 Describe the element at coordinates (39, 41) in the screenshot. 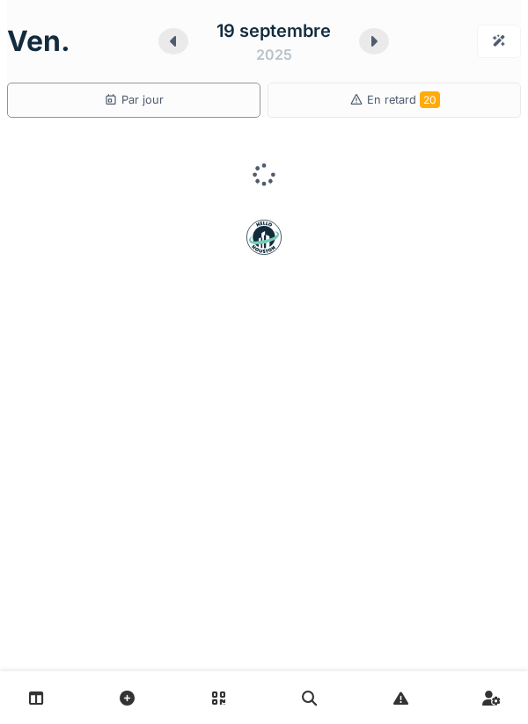

I see `h1: ven.` at that location.